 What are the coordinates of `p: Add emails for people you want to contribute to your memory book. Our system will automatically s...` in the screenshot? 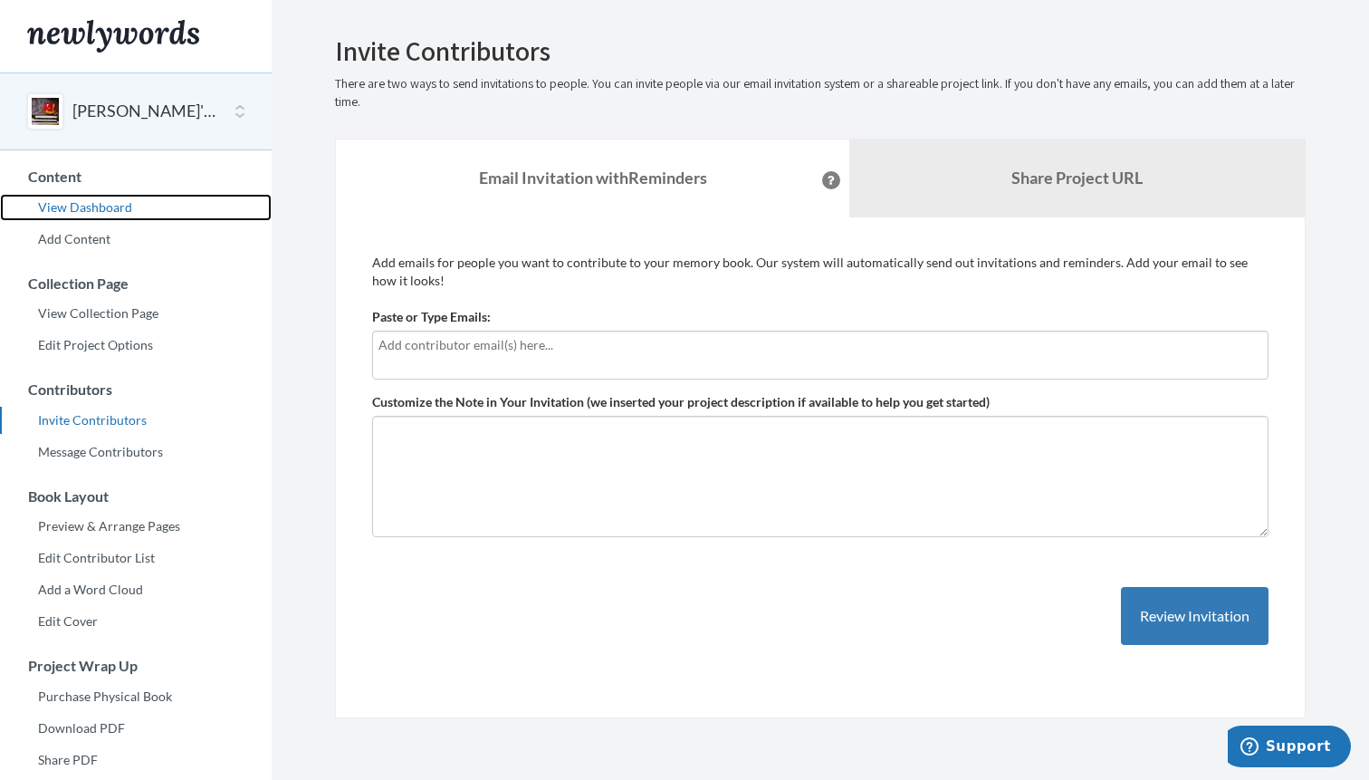 It's located at (820, 272).